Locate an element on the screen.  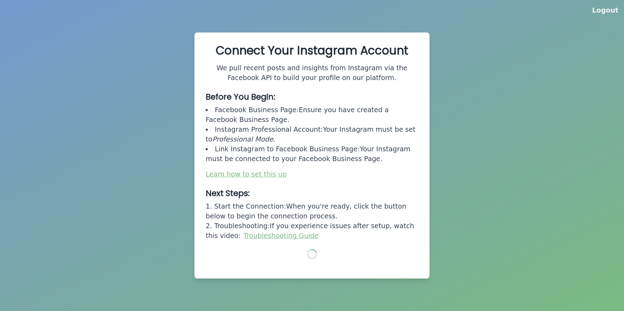
p: We pull recent posts and insights from Instagram via the Facebook API to build your profile on ou... is located at coordinates (312, 73).